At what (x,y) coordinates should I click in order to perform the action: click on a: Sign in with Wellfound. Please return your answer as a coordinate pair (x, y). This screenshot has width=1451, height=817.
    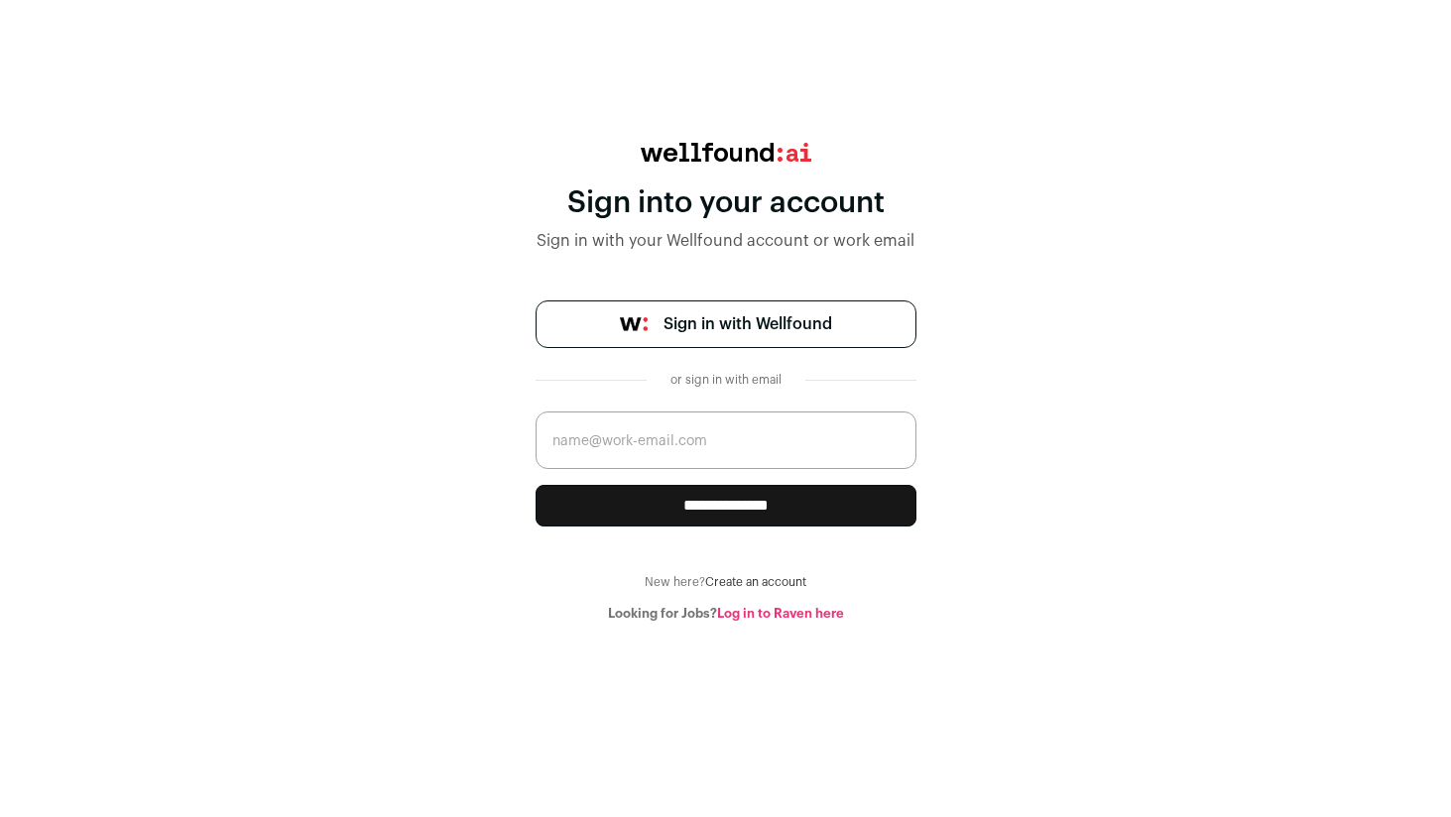
    Looking at the image, I should click on (726, 324).